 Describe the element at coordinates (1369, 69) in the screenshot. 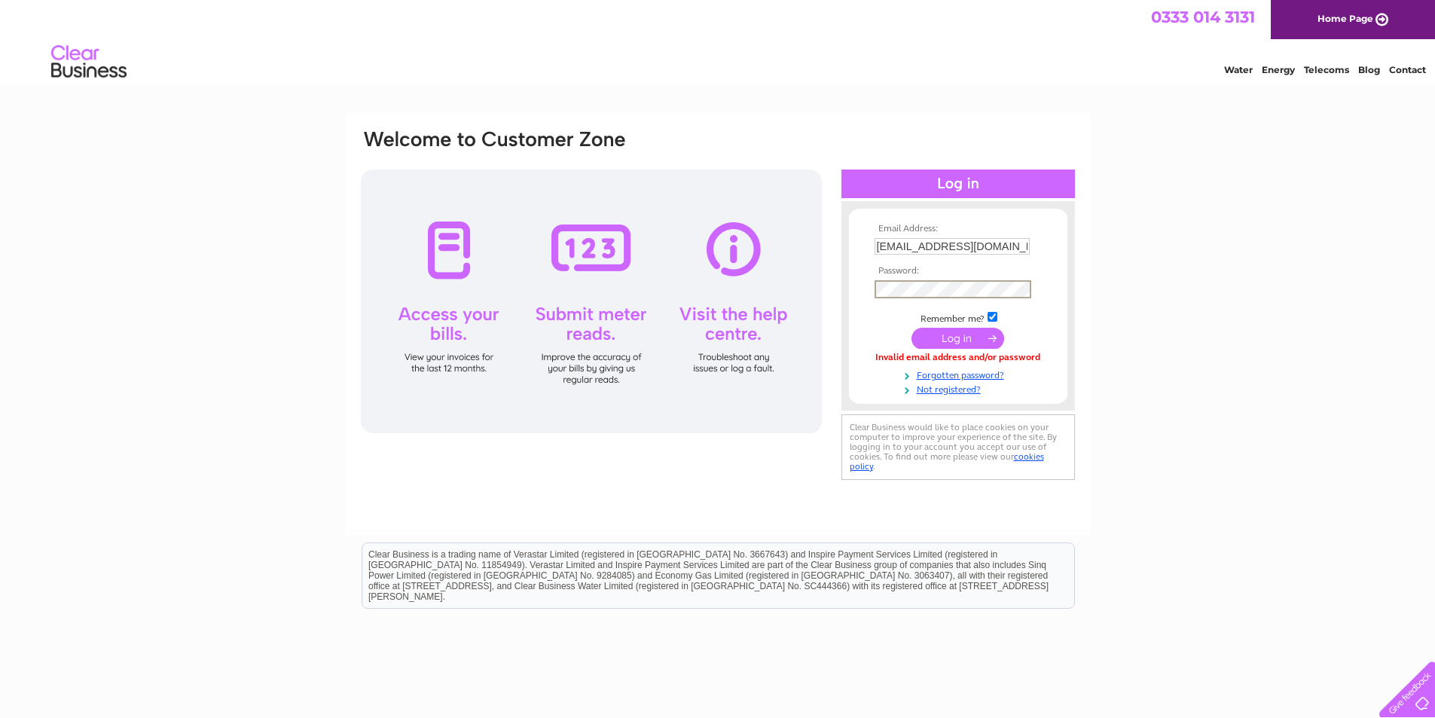

I see `a: Blog` at that location.